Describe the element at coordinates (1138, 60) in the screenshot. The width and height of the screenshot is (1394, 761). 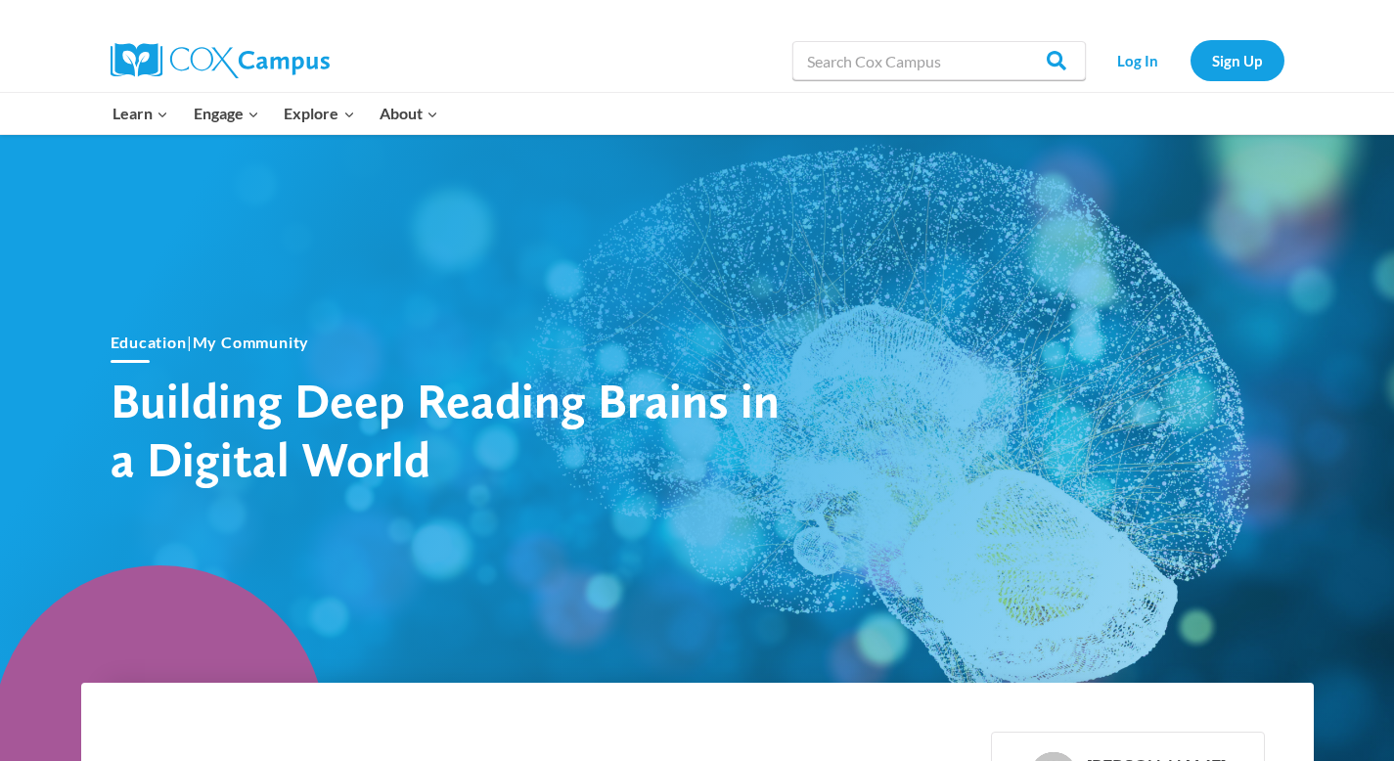
I see `a: Log In` at that location.